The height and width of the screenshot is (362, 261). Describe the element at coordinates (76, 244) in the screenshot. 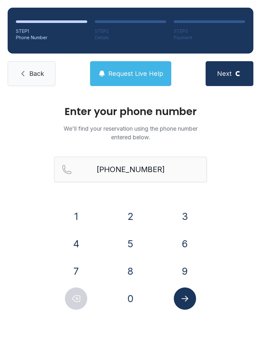

I see `button: 4` at that location.